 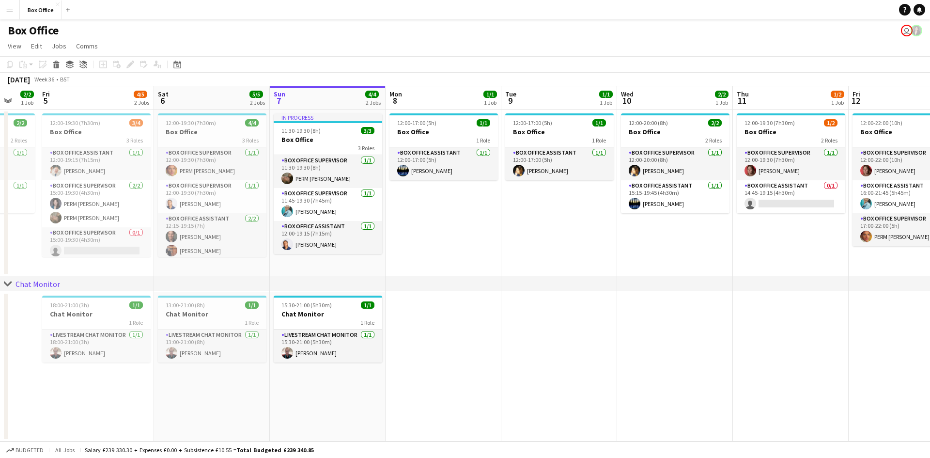 What do you see at coordinates (15, 46) in the screenshot?
I see `span: View` at bounding box center [15, 46].